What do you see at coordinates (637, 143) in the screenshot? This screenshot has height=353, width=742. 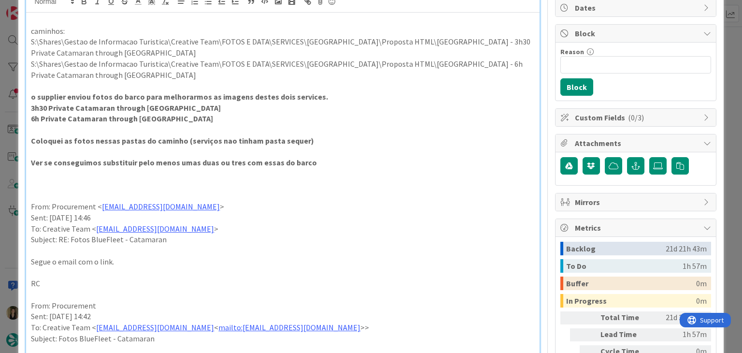 I see `span: Attachments` at bounding box center [637, 143].